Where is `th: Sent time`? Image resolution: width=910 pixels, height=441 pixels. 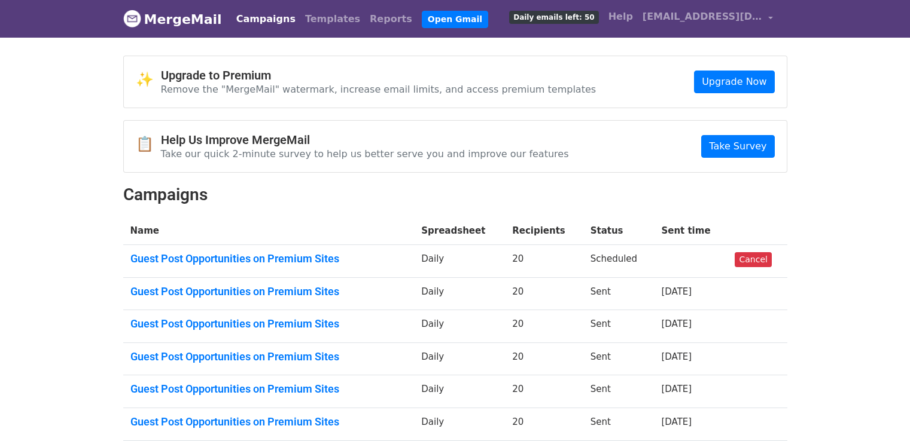 th: Sent time is located at coordinates (690, 231).